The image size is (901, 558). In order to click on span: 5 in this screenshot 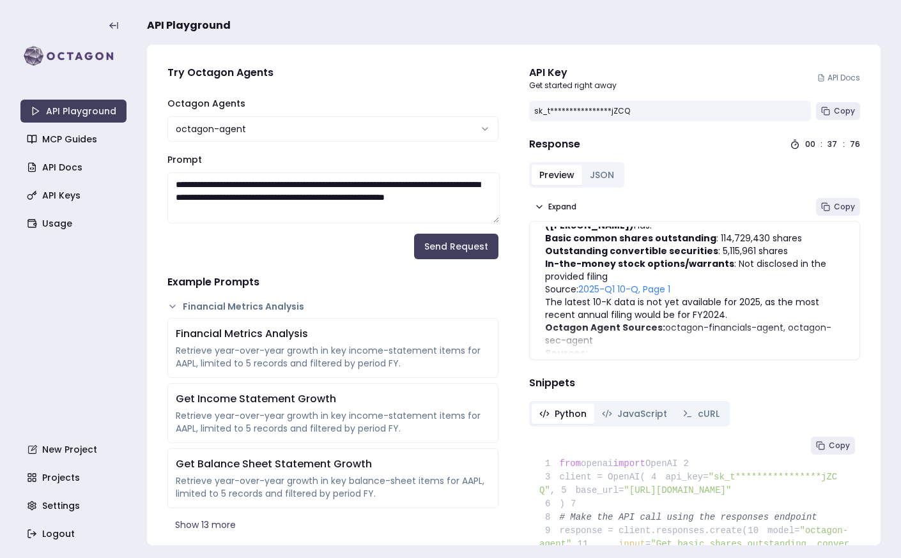, I will do `click(565, 491)`.